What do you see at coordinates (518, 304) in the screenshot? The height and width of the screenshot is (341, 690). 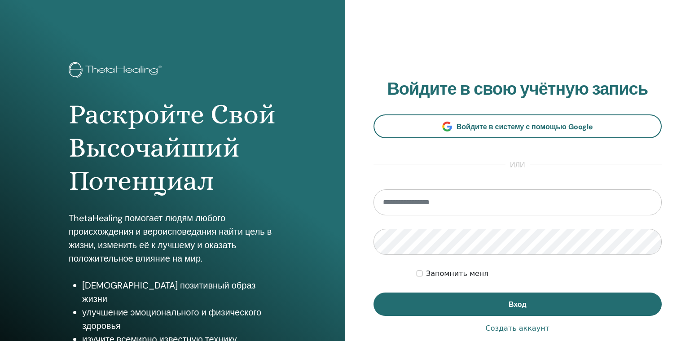 I see `button: Вход` at bounding box center [518, 304].